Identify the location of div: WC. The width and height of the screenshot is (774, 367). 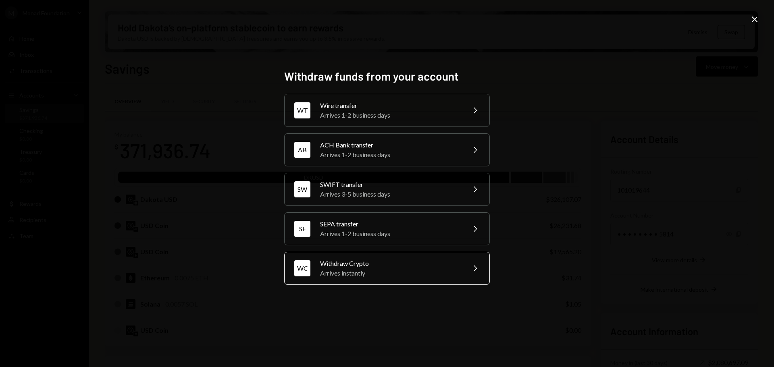
(302, 268).